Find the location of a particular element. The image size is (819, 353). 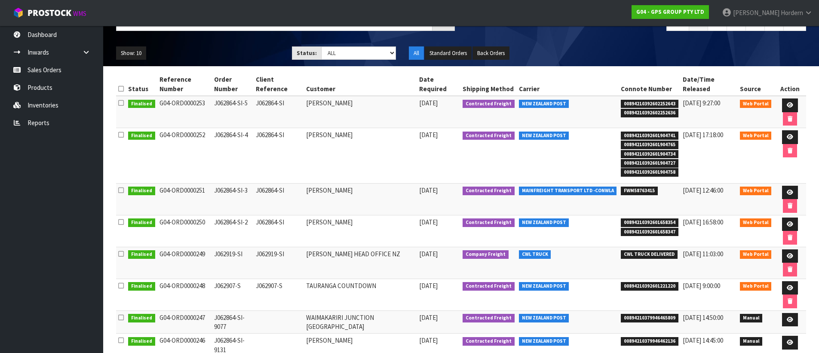

span: Company Freight is located at coordinates (485, 254).